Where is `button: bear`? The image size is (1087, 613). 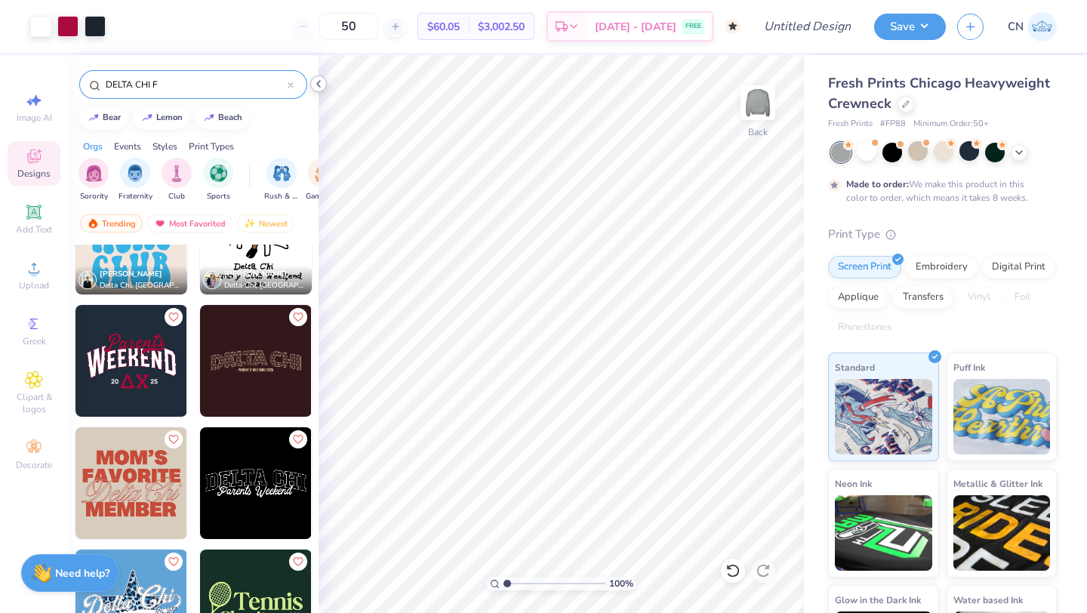 button: bear is located at coordinates (103, 118).